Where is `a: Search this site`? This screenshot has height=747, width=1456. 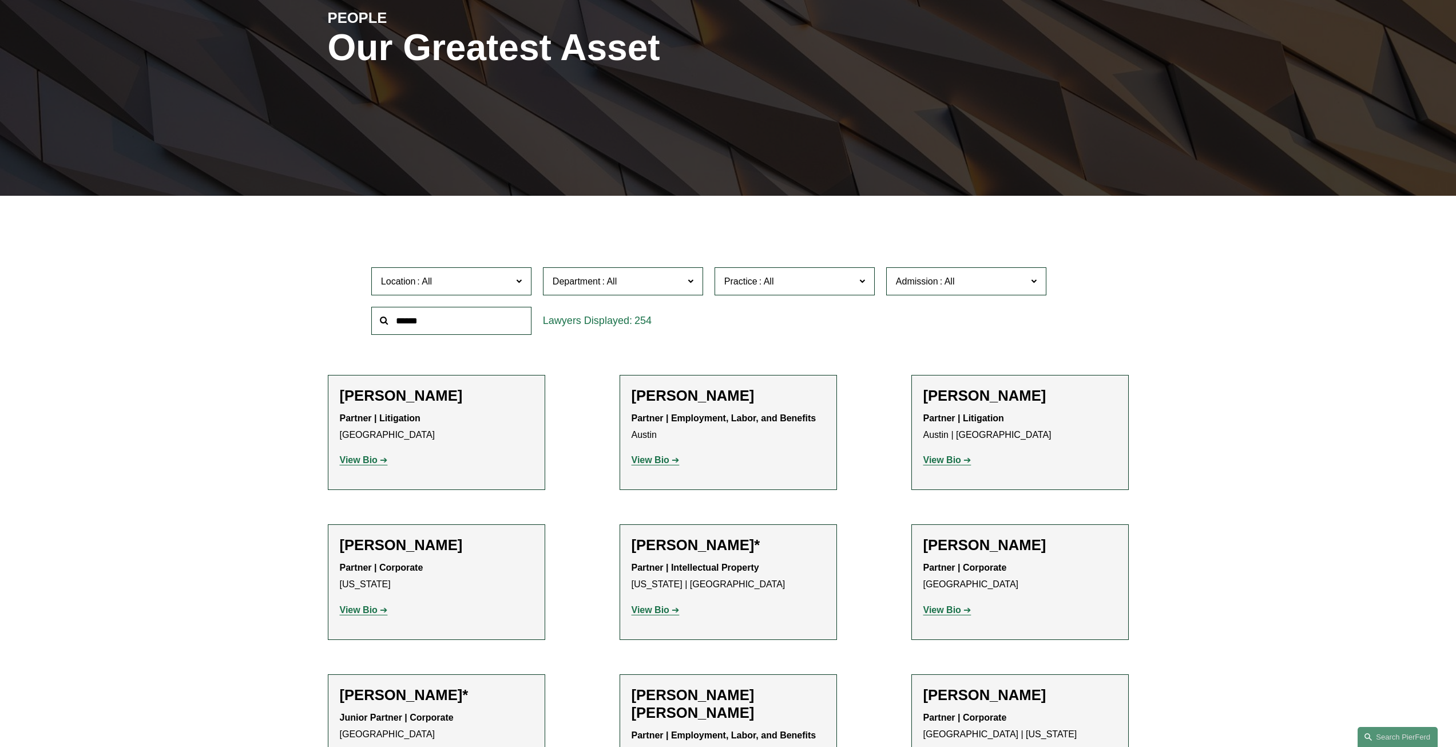
a: Search this site is located at coordinates (1398, 737).